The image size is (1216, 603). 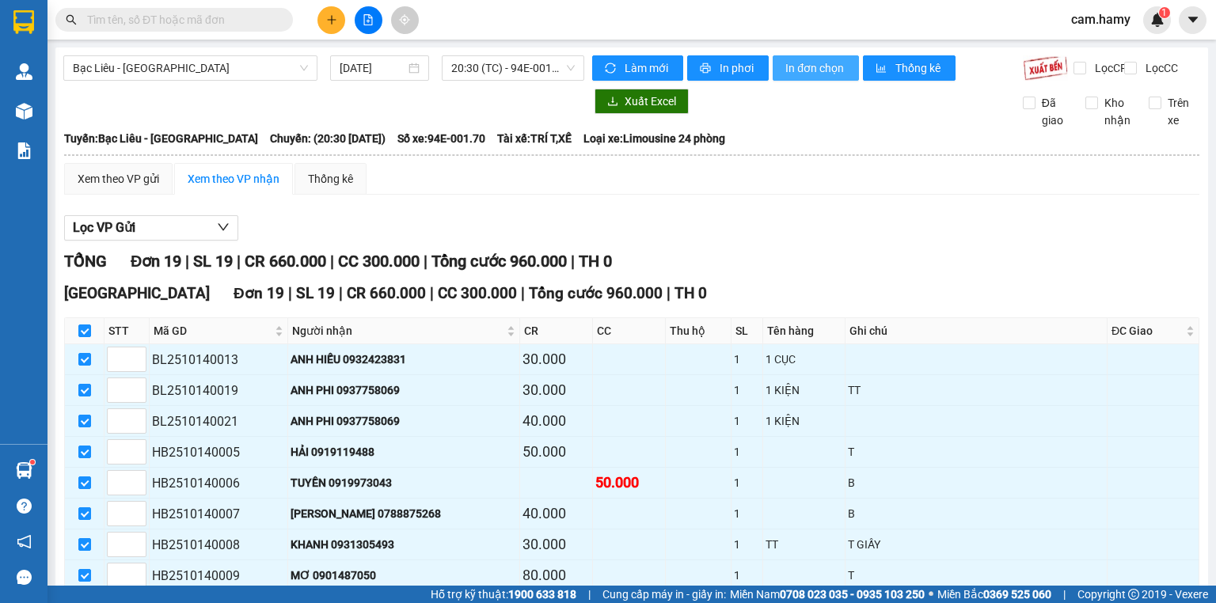 What do you see at coordinates (919, 68) in the screenshot?
I see `span: Thống kê` at bounding box center [919, 68].